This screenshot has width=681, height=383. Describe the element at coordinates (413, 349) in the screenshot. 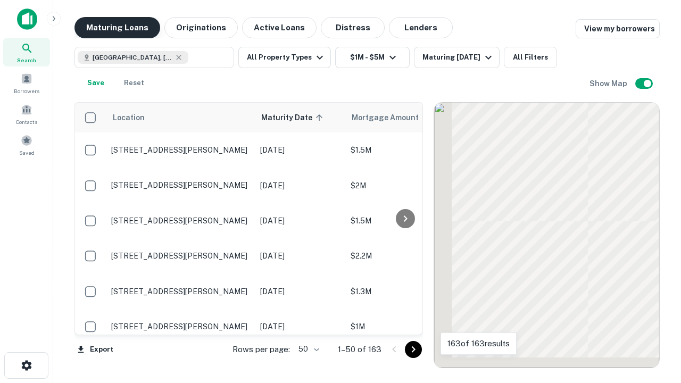

I see `button: Go to next page` at that location.